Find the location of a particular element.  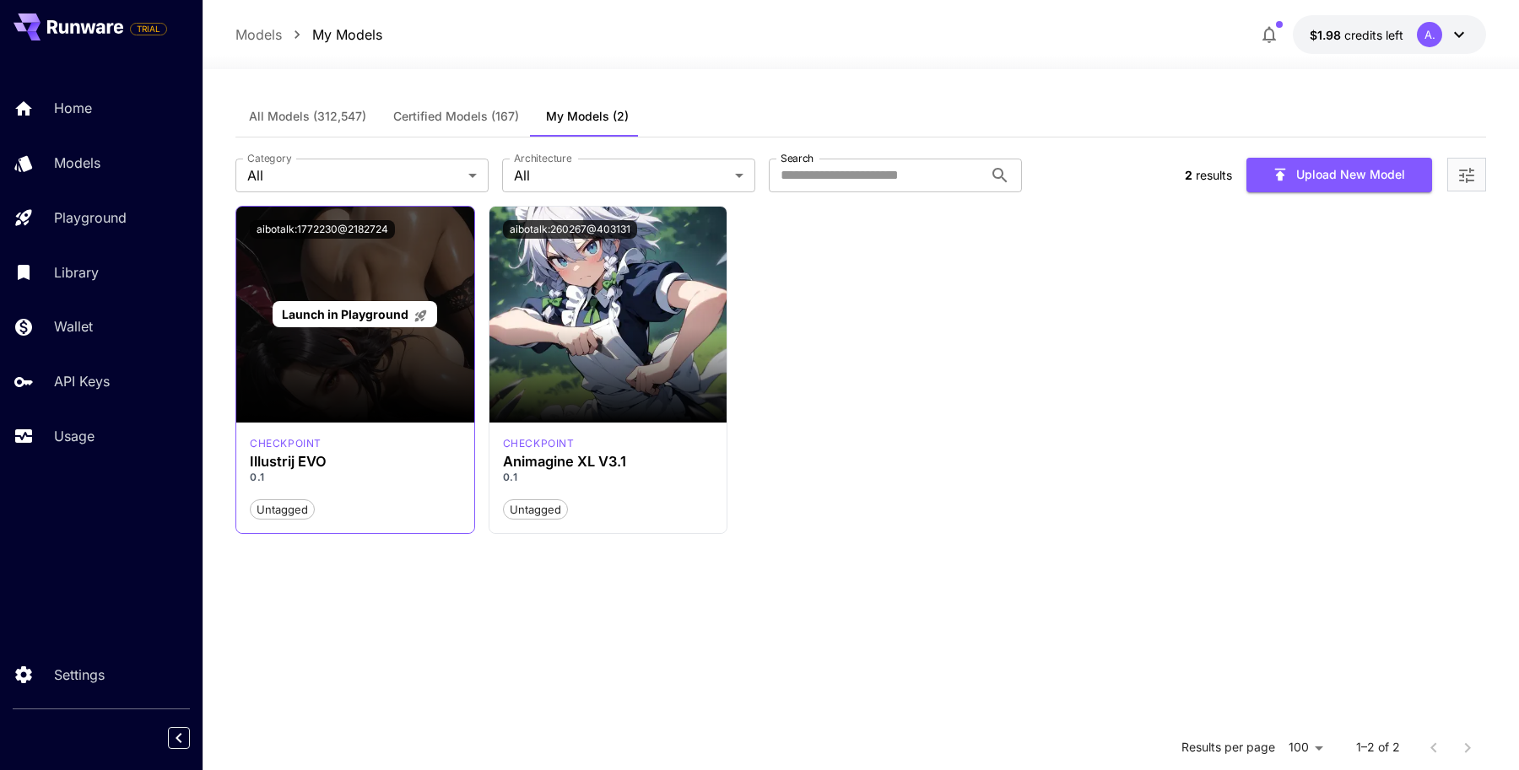

button: $1.9844A. is located at coordinates (1389, 35).